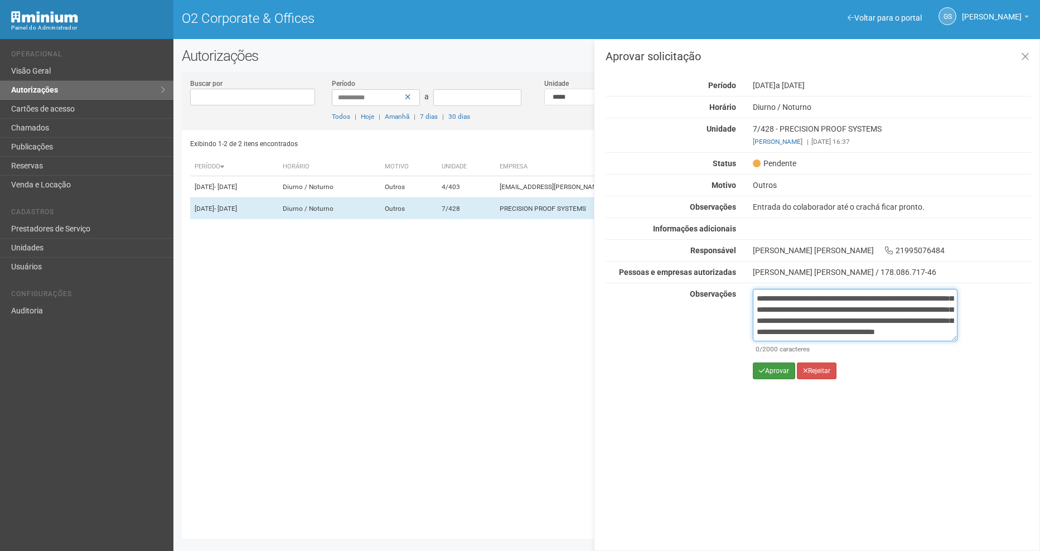  I want to click on span: a, so click(427, 97).